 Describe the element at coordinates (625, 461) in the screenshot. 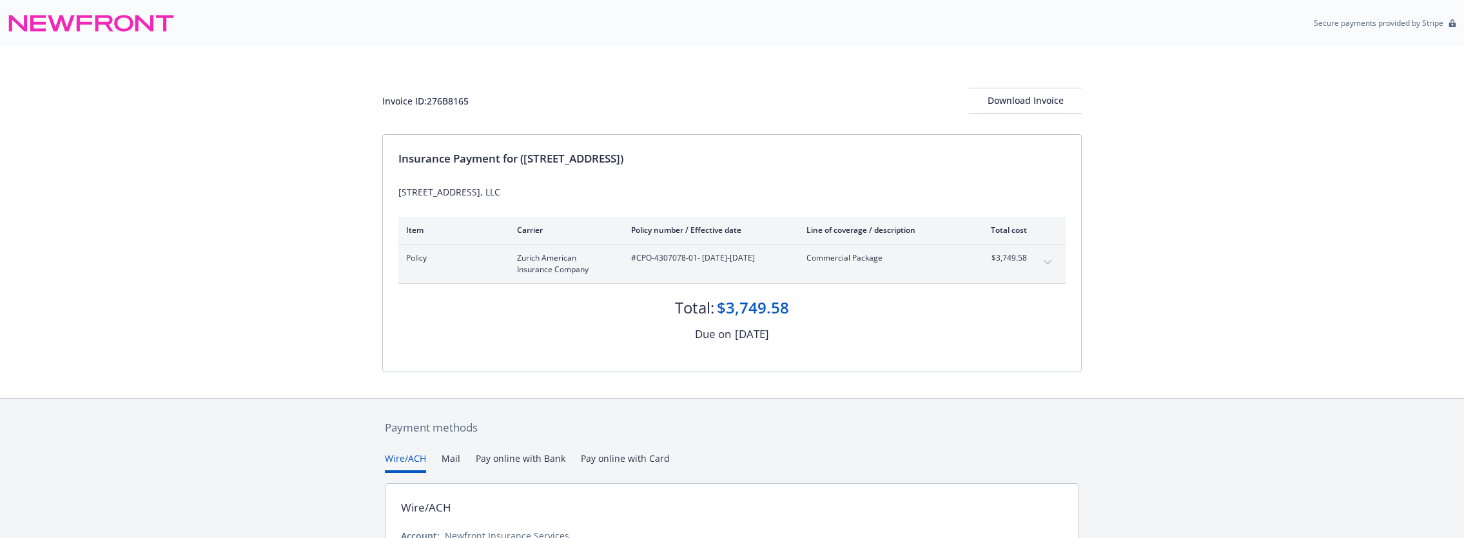

I see `button: Pay online with Card` at that location.